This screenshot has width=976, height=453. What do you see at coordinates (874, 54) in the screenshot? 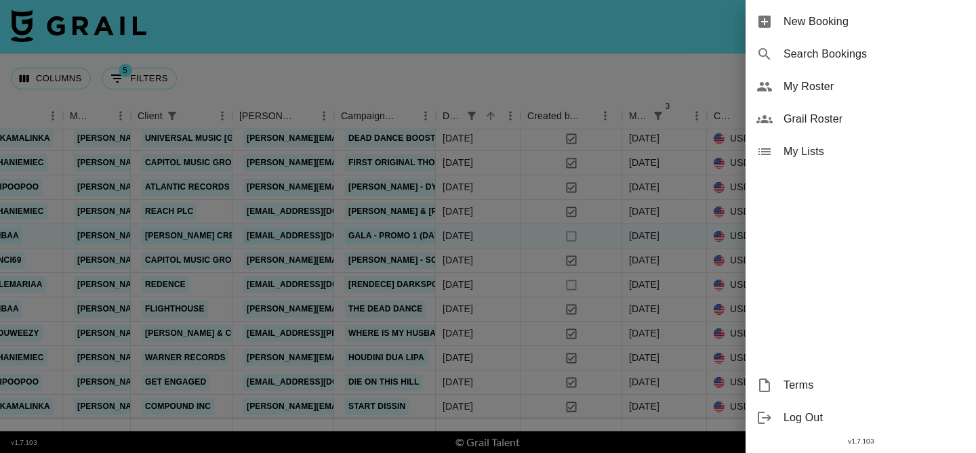
I see `span: Search Bookings` at bounding box center [874, 54].